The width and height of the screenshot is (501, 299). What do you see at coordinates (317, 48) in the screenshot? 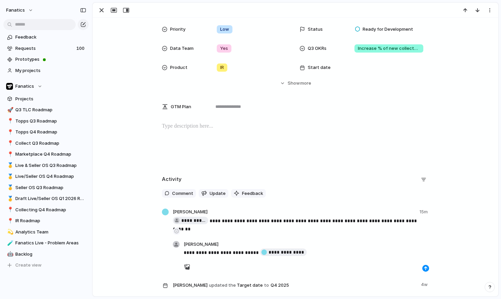
I see `span: Q3 OKRs` at bounding box center [317, 48].